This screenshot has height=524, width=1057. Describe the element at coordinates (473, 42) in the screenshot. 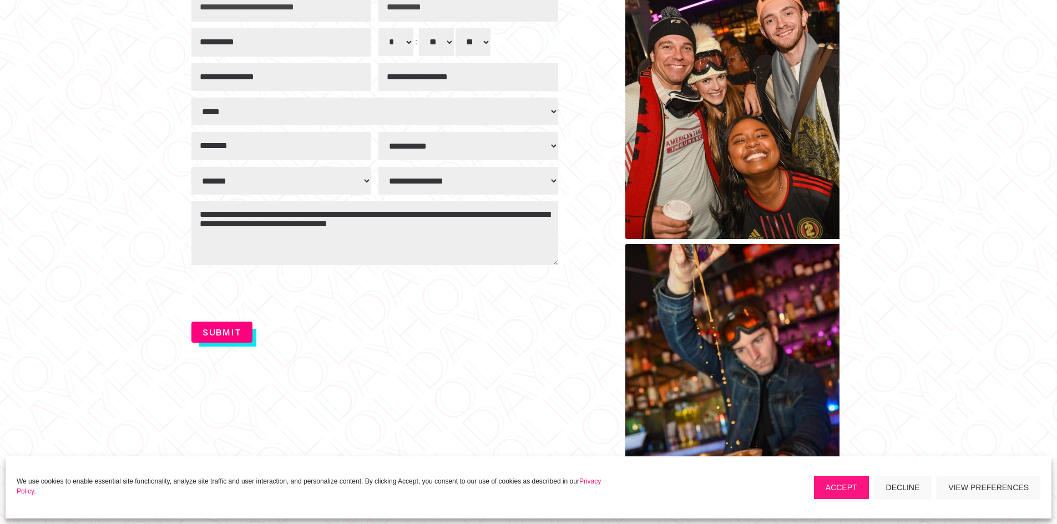

I see `select: Time of Day` at that location.